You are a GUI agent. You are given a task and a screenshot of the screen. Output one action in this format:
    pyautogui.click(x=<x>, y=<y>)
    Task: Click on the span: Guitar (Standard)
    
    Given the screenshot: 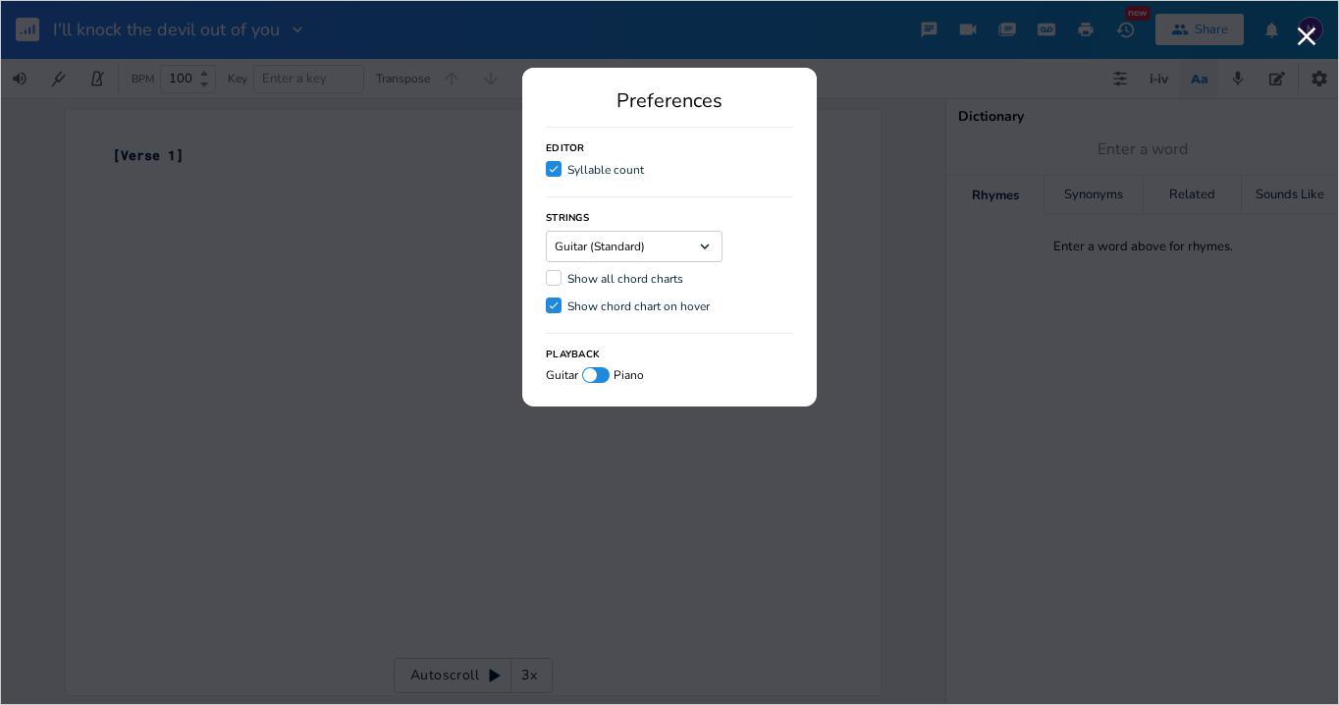 What is the action you would take?
    pyautogui.click(x=600, y=246)
    